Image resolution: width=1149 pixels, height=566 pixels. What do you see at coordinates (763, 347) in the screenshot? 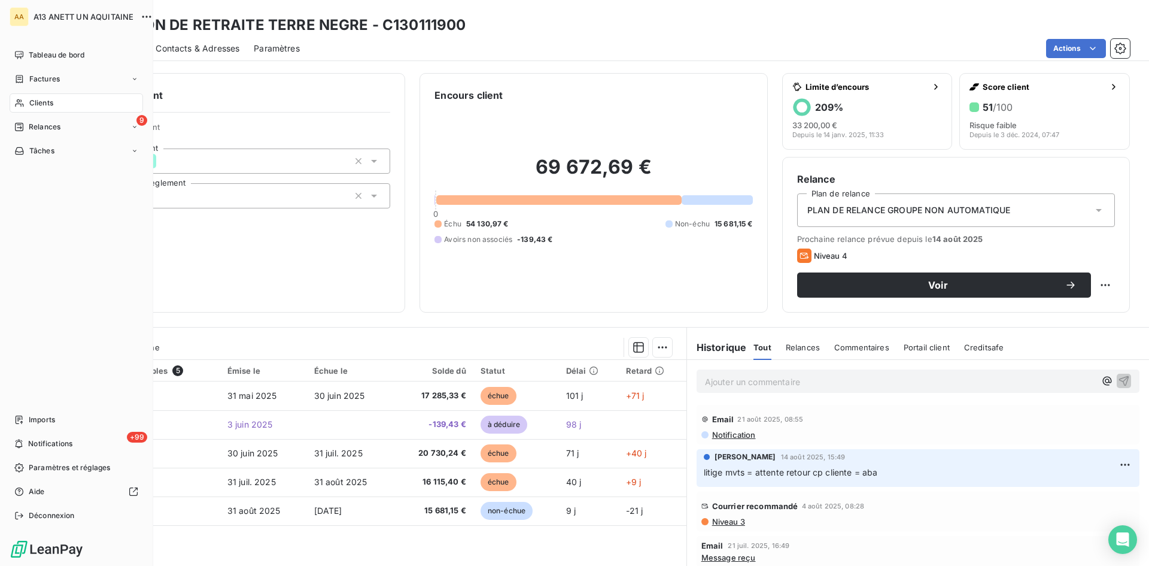
I see `span: Tout` at bounding box center [763, 347].